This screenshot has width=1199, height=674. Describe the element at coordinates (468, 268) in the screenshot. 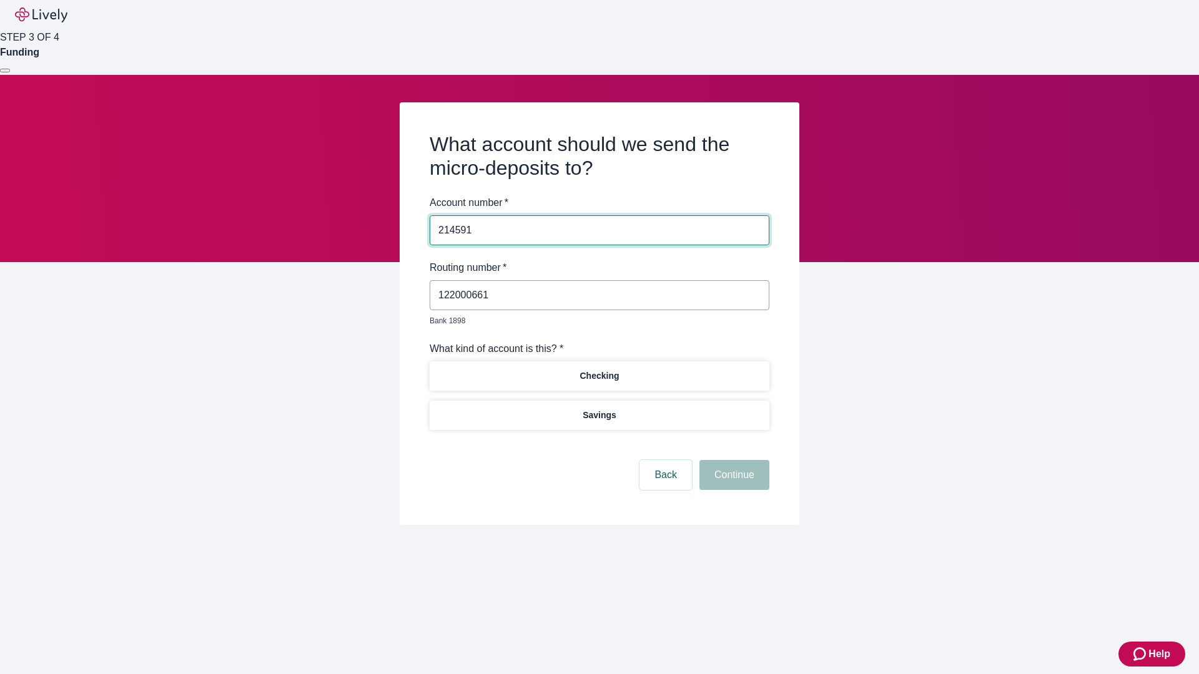

I see `label: Routing number` at that location.